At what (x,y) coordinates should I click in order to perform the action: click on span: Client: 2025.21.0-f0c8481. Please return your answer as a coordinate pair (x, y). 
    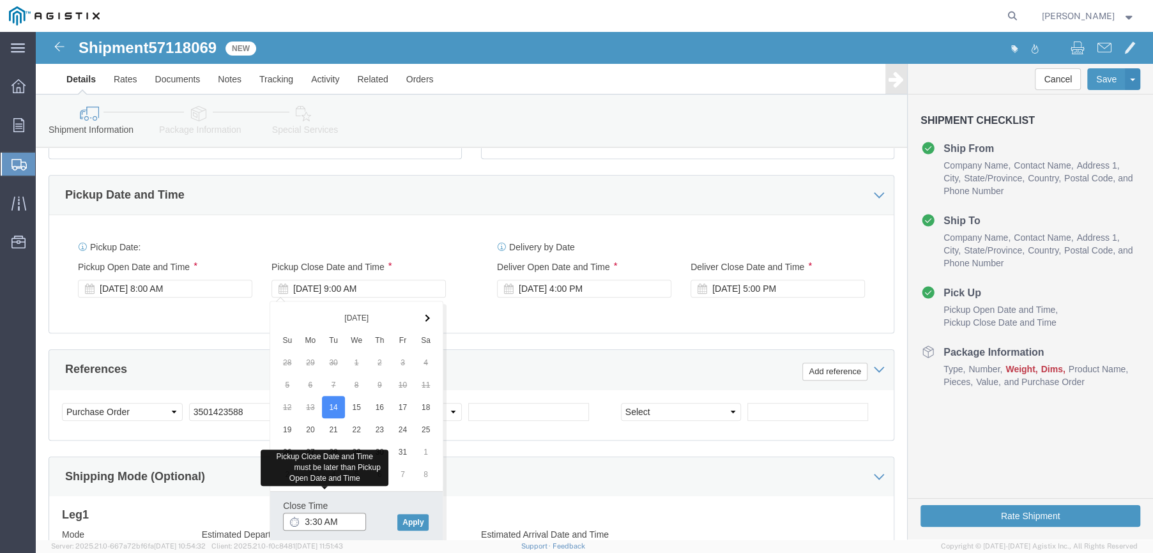
    Looking at the image, I should click on (277, 546).